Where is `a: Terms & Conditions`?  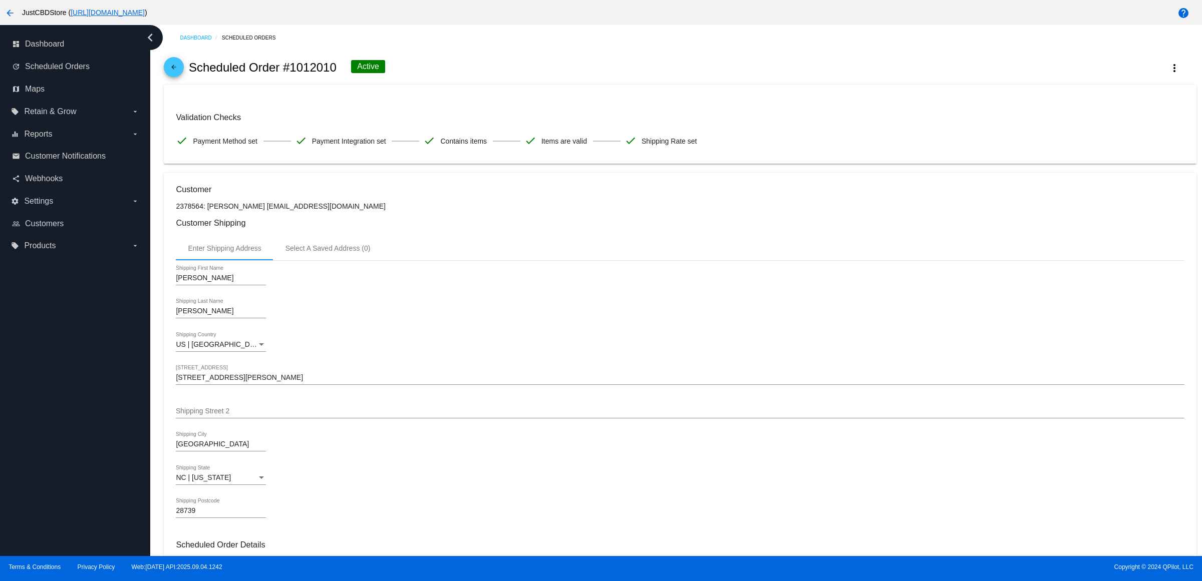 a: Terms & Conditions is located at coordinates (35, 567).